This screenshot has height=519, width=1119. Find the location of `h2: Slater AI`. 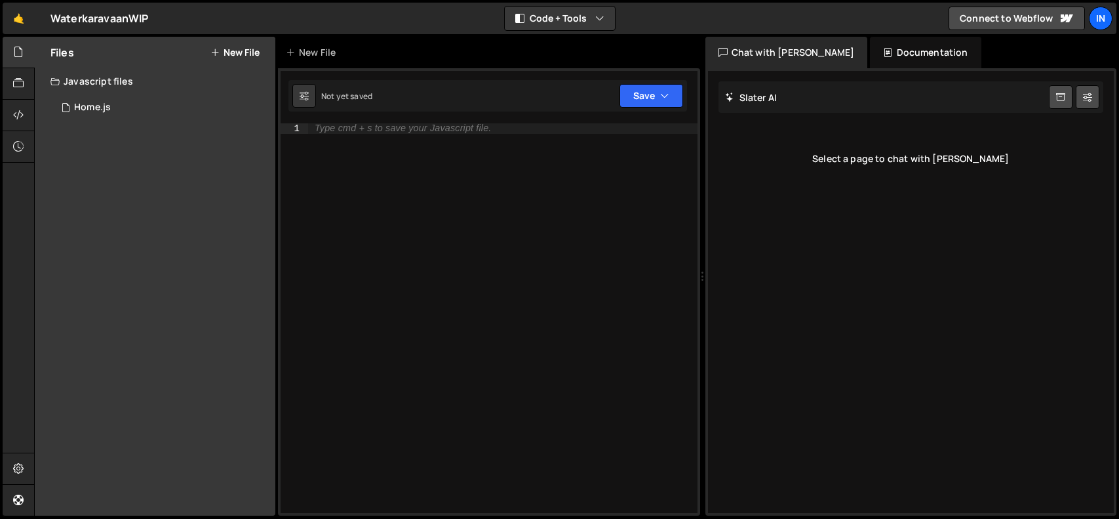

h2: Slater AI is located at coordinates (751, 97).